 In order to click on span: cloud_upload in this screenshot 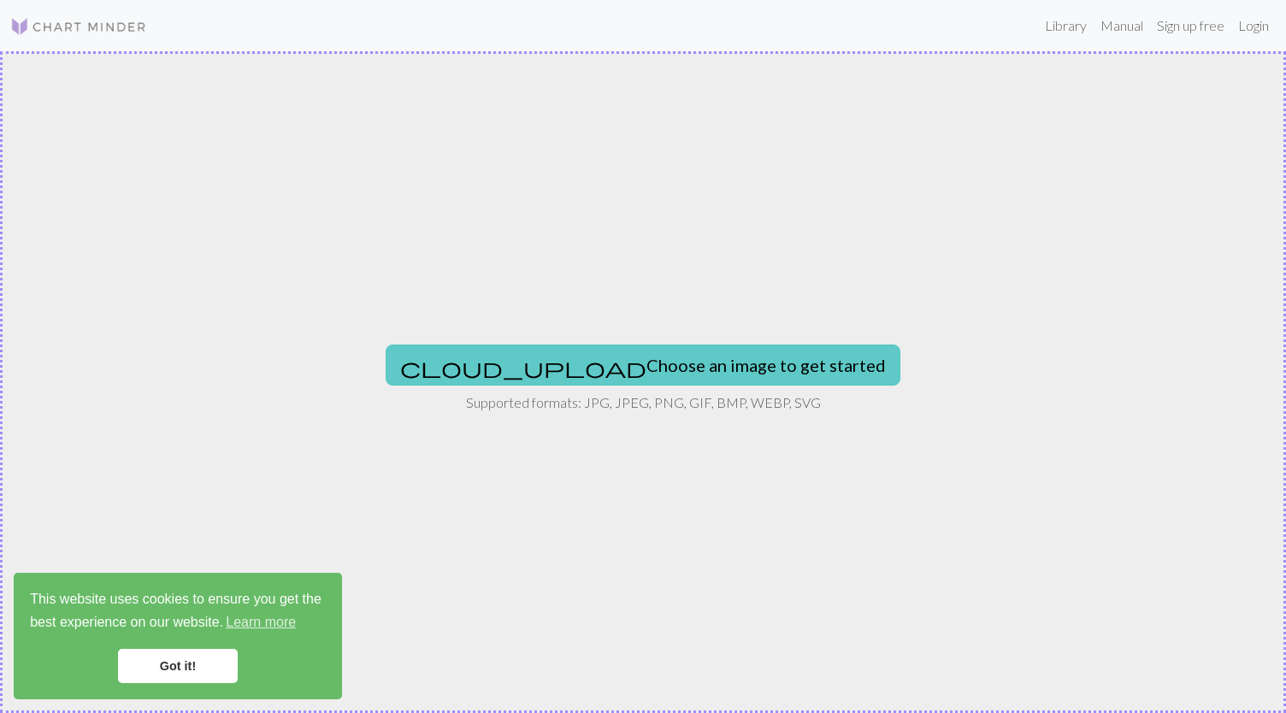, I will do `click(523, 368)`.